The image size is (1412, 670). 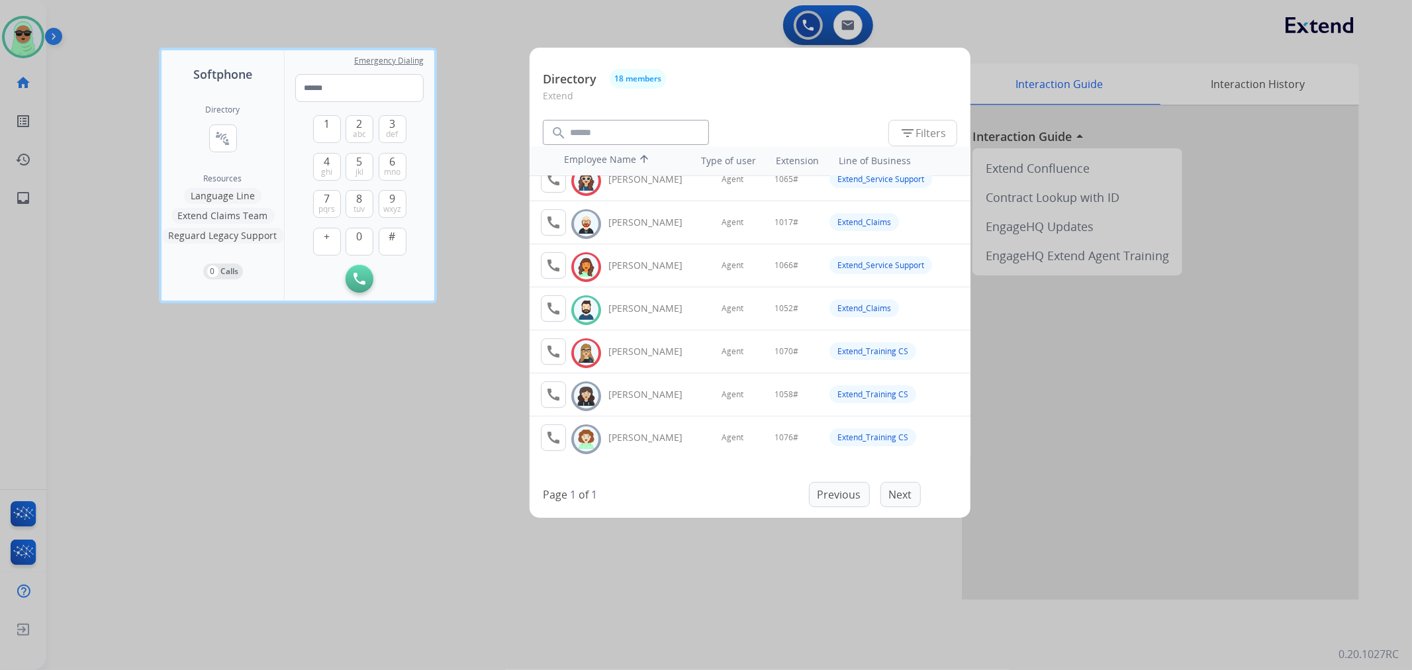 I want to click on span: abc, so click(x=359, y=134).